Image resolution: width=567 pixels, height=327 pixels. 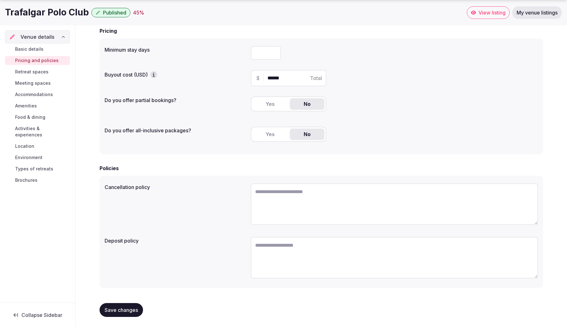 What do you see at coordinates (175, 50) in the screenshot?
I see `label: Minimum stay days` at bounding box center [175, 50].